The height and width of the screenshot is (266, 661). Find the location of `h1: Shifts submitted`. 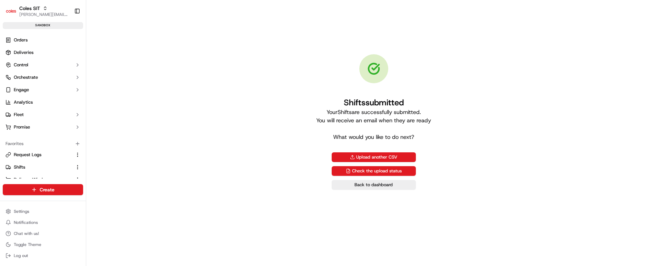

h1: Shifts submitted is located at coordinates (374, 102).